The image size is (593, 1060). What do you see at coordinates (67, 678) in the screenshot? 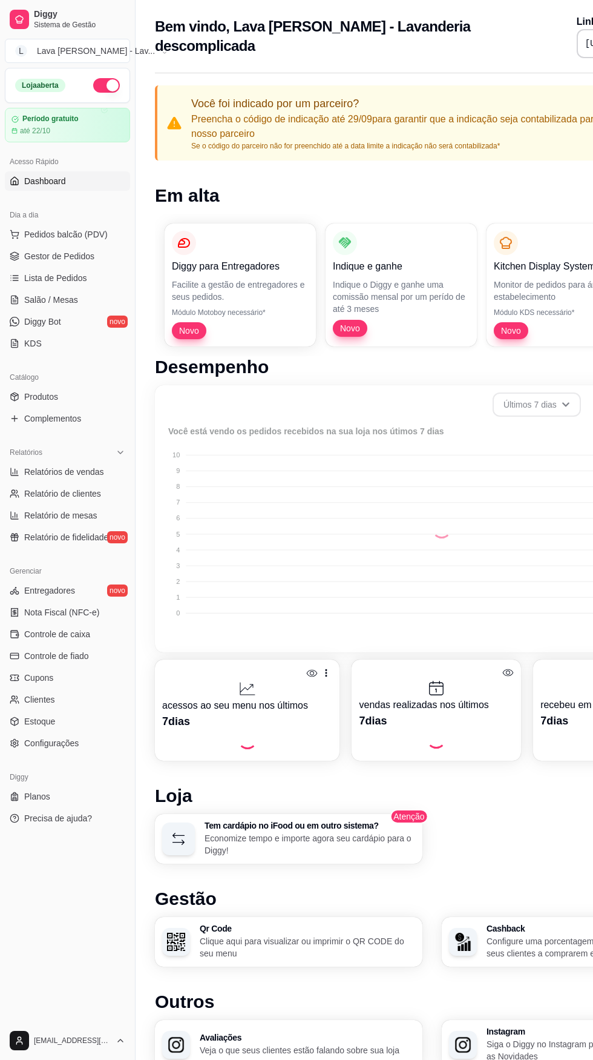
I see `a: Cupons` at bounding box center [67, 678].